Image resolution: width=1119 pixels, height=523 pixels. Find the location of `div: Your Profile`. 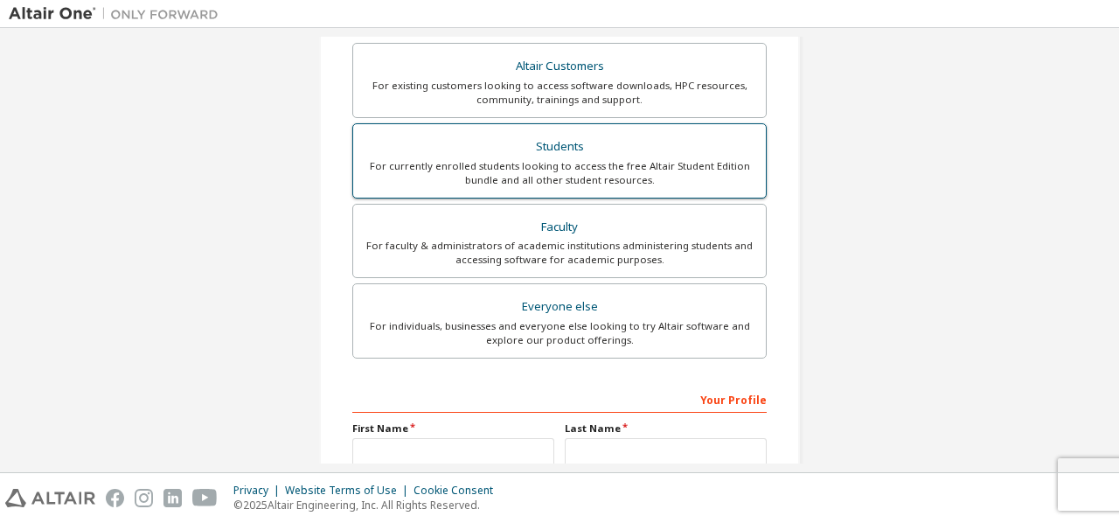

div: Your Profile is located at coordinates (559, 399).